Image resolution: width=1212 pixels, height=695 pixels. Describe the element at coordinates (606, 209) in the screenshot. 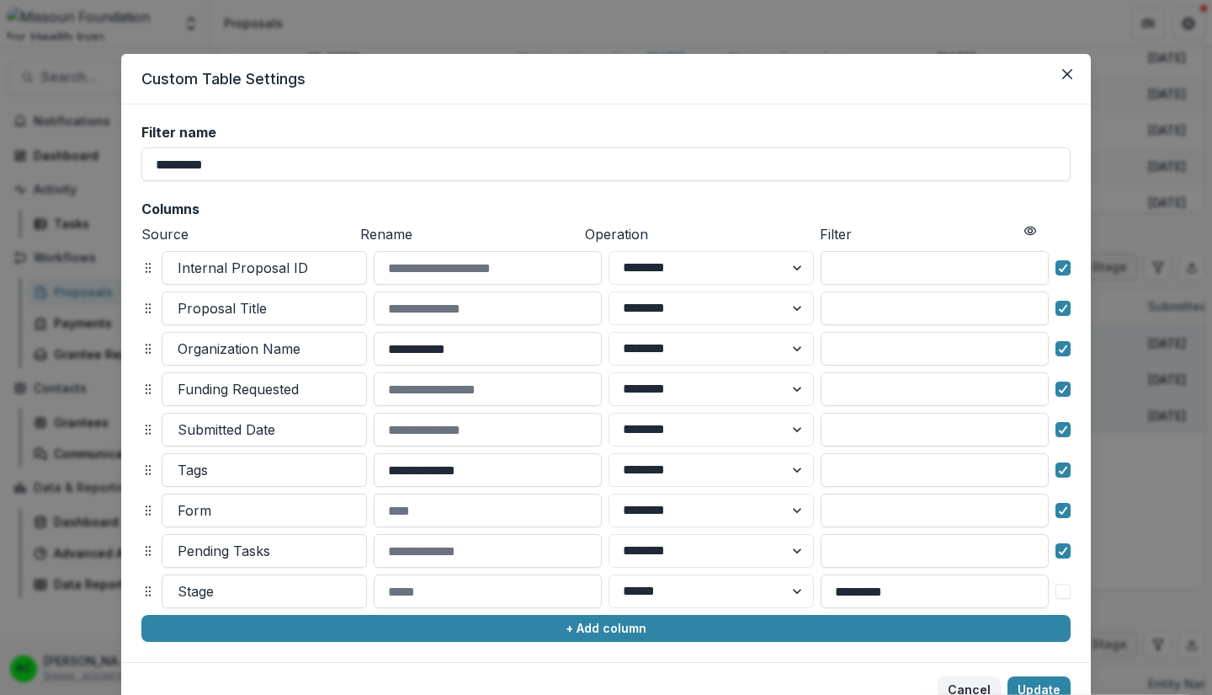

I see `h2: Columns` at that location.